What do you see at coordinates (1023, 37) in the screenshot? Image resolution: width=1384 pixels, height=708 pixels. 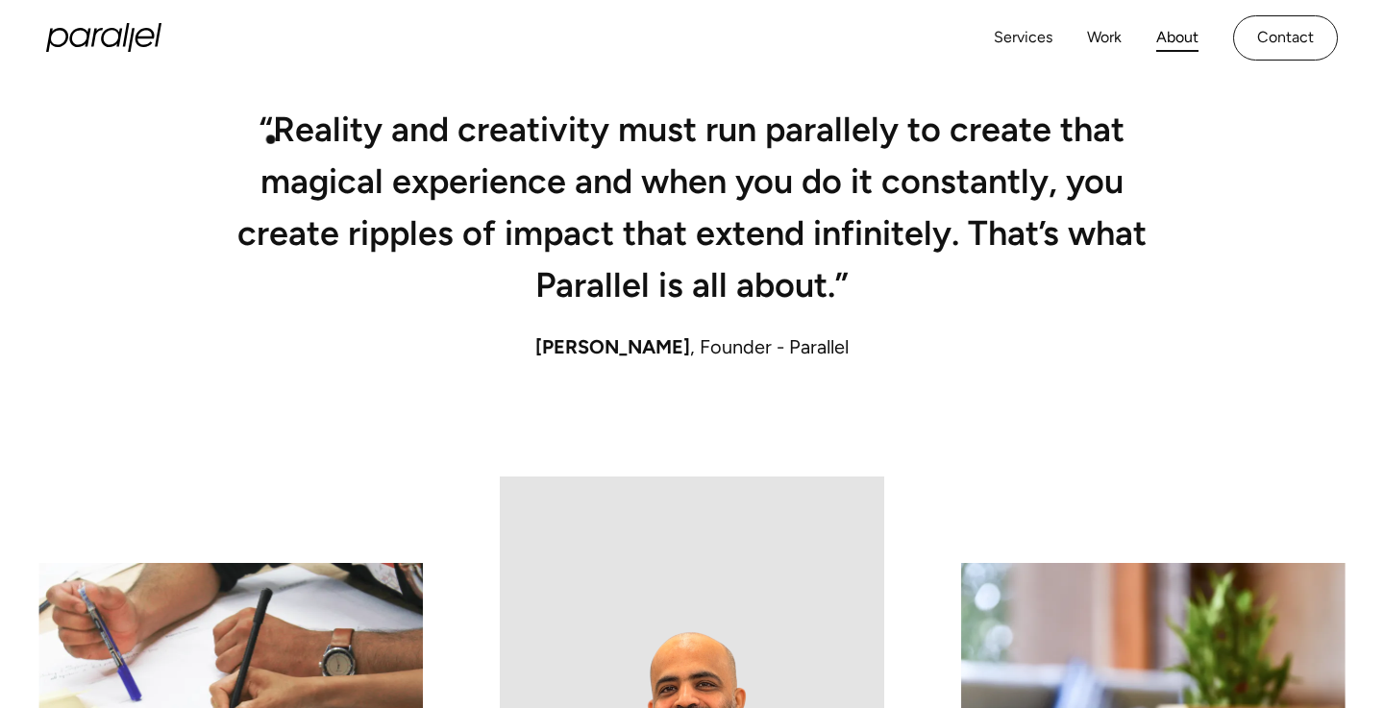 I see `a: Services` at bounding box center [1023, 37].